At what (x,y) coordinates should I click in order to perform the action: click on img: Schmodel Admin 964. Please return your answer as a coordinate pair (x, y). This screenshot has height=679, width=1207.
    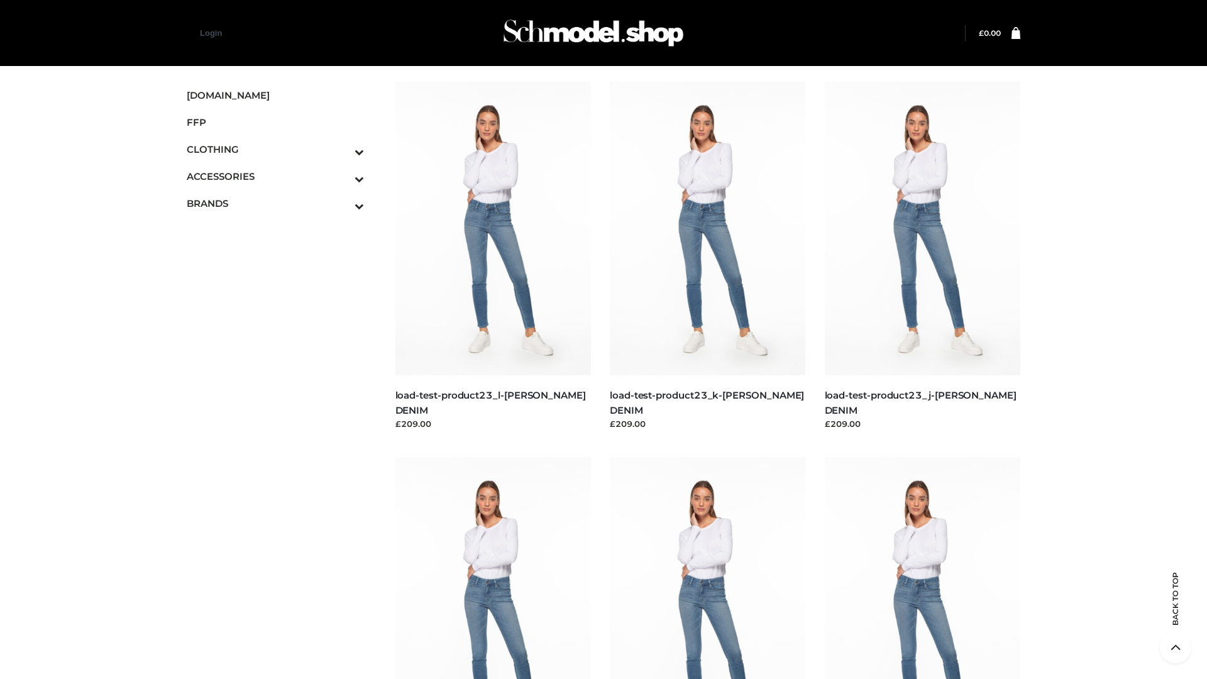
    Looking at the image, I should click on (593, 33).